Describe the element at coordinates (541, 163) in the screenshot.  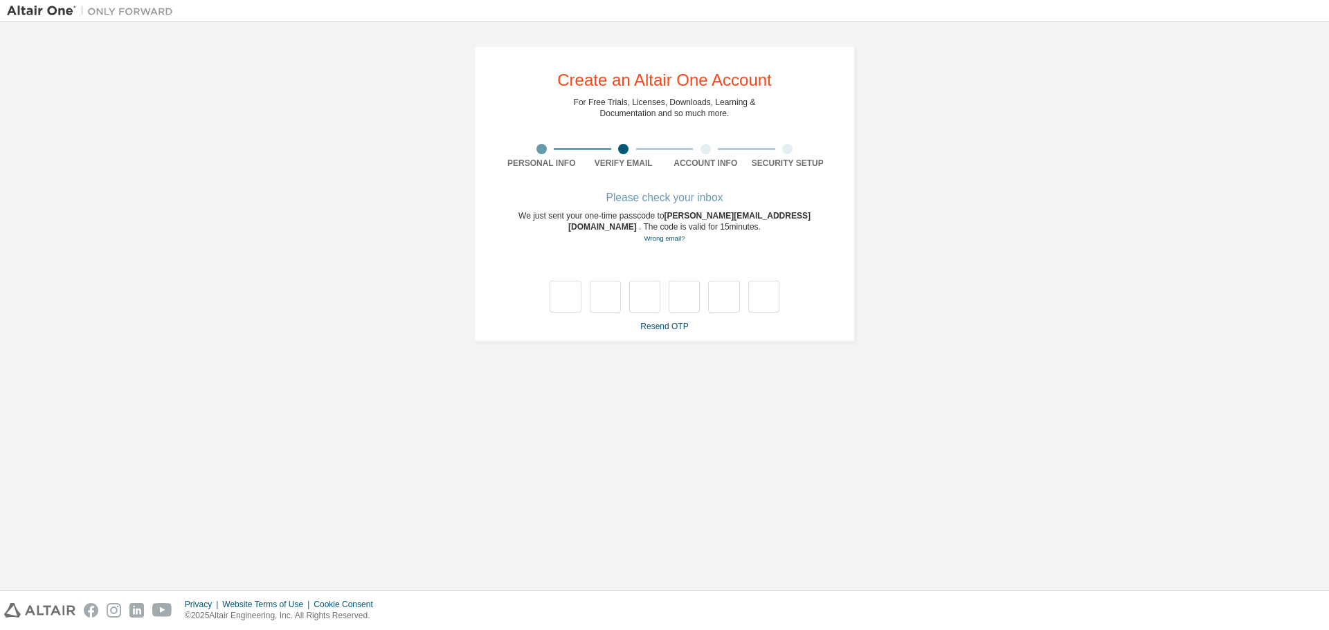
I see `div: Personal Info` at that location.